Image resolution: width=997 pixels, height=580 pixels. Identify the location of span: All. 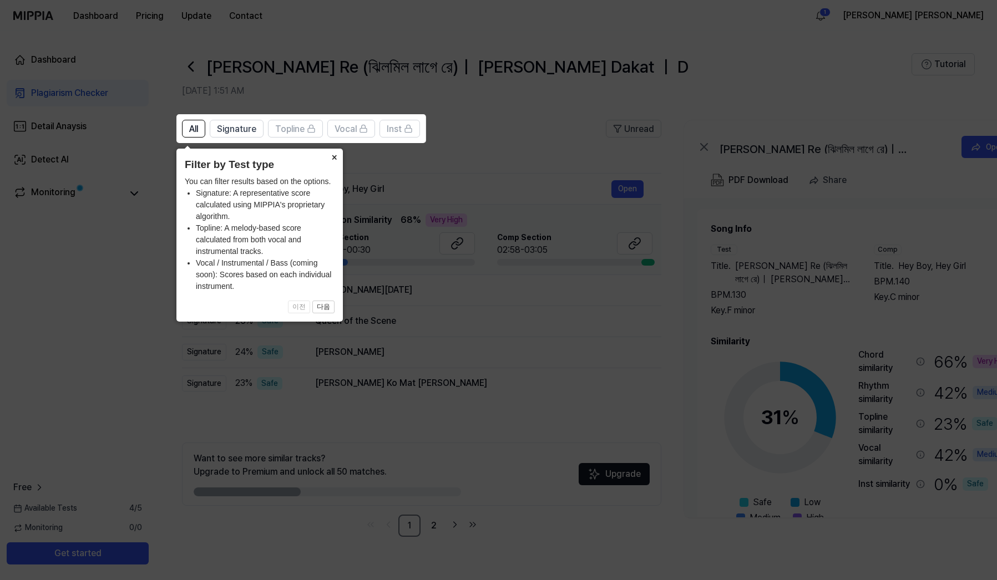
(194, 129).